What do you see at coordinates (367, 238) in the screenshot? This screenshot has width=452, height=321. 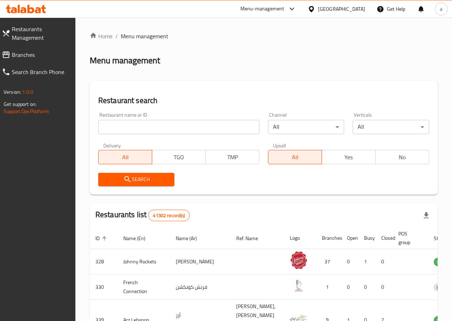 I see `th: Busy` at bounding box center [367, 238].